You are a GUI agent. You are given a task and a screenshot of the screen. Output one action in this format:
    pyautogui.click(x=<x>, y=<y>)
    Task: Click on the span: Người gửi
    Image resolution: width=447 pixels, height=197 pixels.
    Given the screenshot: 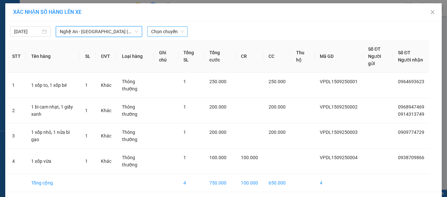 What is the action you would take?
    pyautogui.click(x=375, y=60)
    